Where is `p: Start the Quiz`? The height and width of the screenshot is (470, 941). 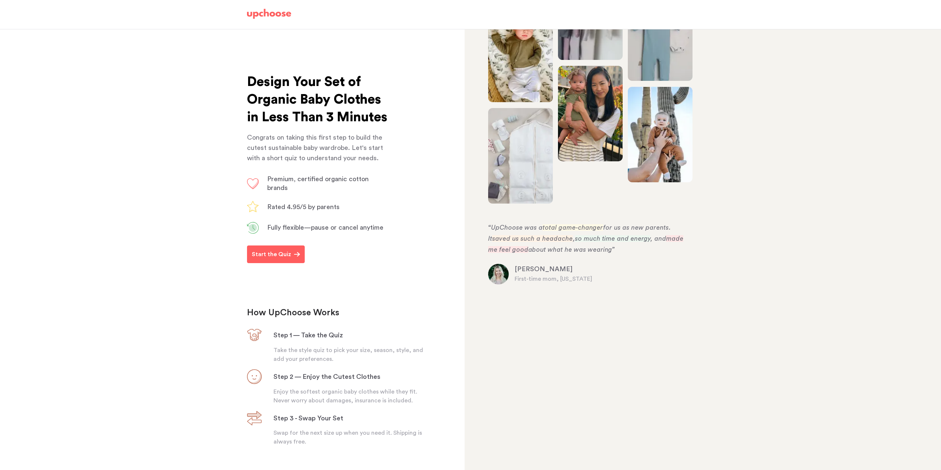 p: Start the Quiz is located at coordinates (271, 254).